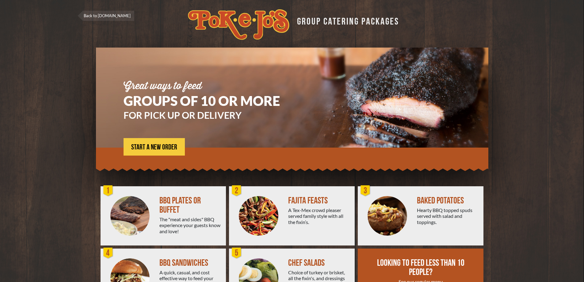 Image resolution: width=584 pixels, height=282 pixels. What do you see at coordinates (211, 115) in the screenshot?
I see `h3: FOR PICK UP OR DELIVERY` at bounding box center [211, 115].